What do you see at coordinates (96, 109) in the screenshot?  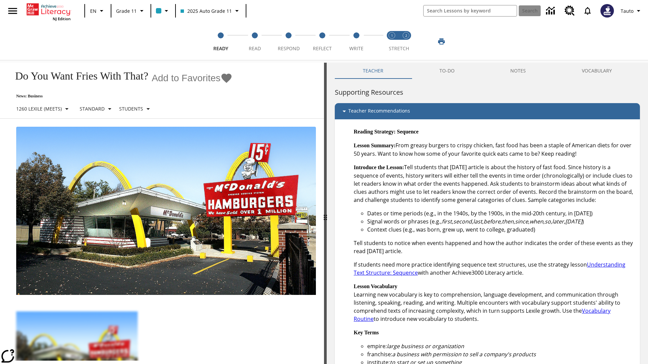 I see `button: Scaffolds, Standard` at bounding box center [96, 109].